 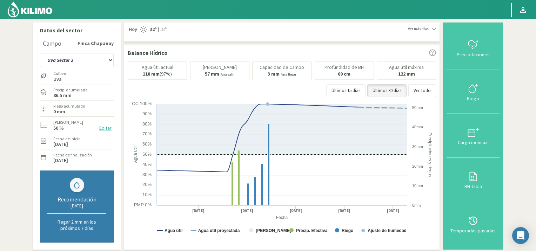 I want to click on span: Ver más días, so click(x=418, y=29).